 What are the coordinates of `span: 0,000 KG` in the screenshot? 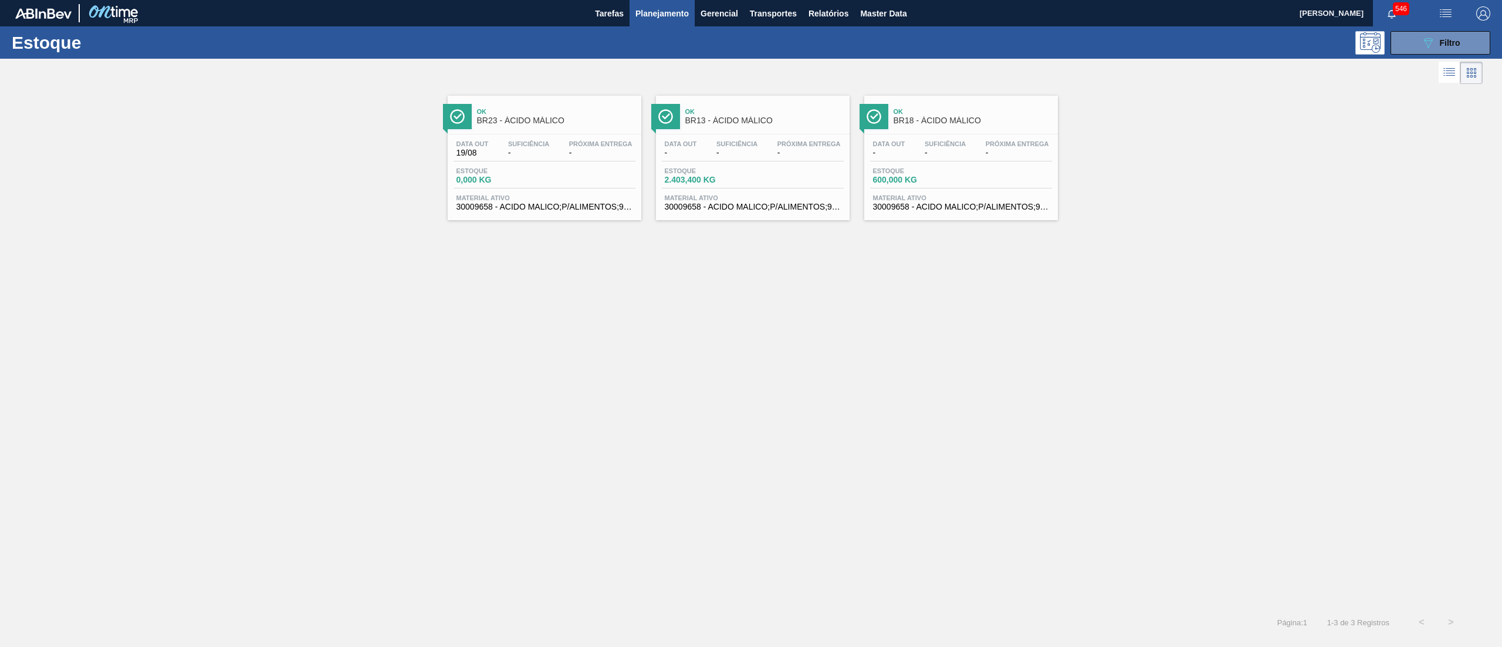 It's located at (498, 180).